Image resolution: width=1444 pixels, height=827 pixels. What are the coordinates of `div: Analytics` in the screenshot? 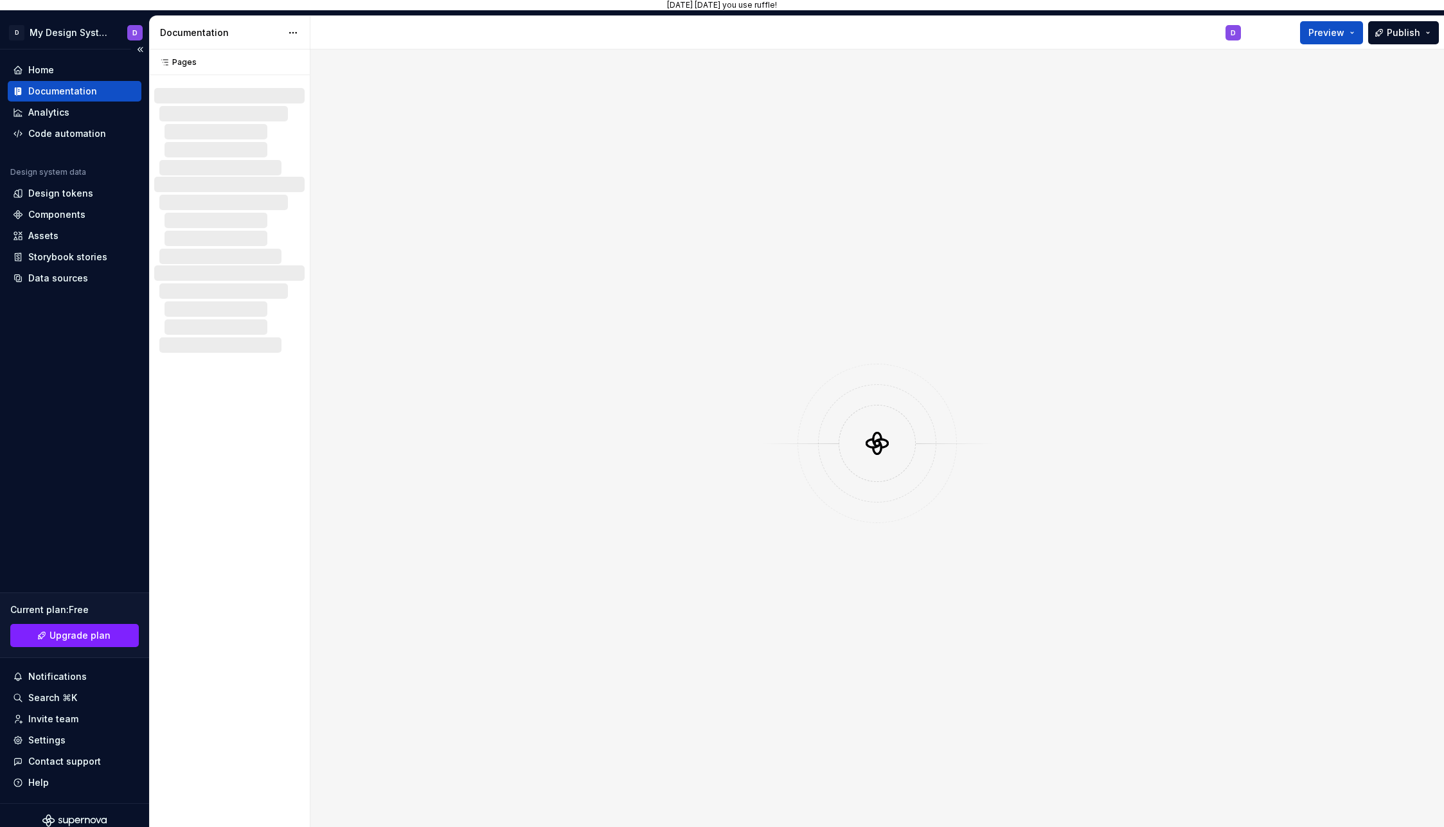 It's located at (49, 112).